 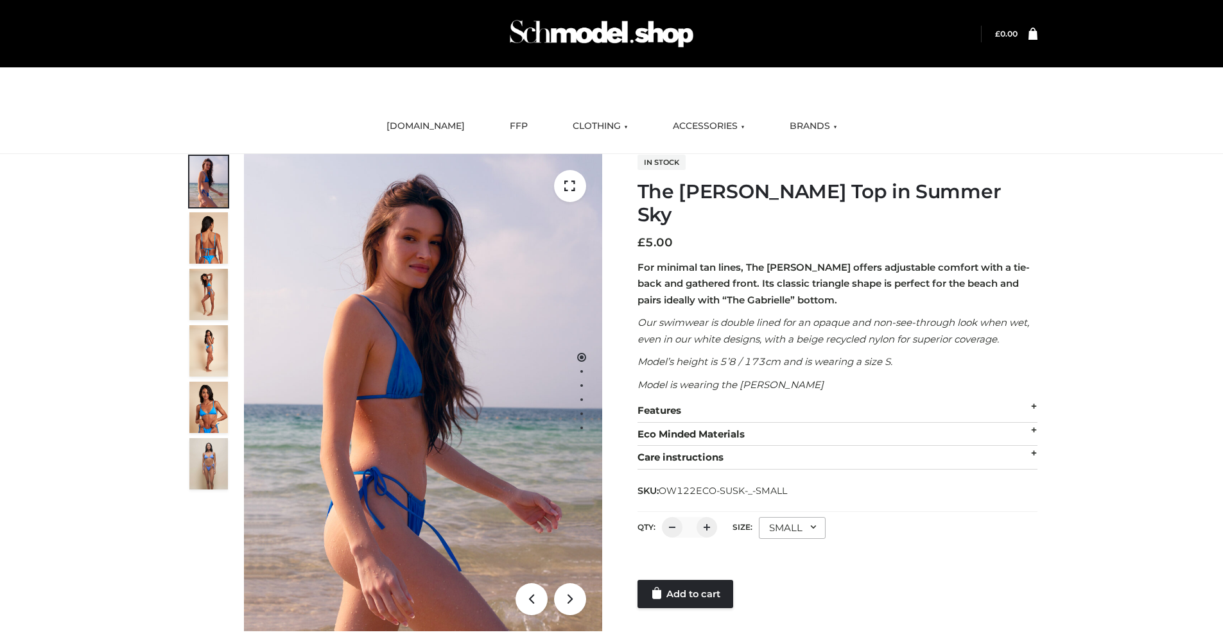 I want to click on img: 3.Alex-top_CN-1-1-2.jpg, so click(x=209, y=351).